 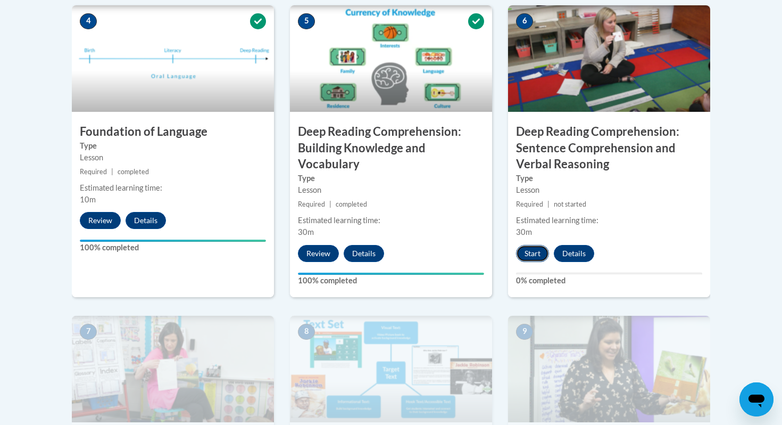 What do you see at coordinates (307, 21) in the screenshot?
I see `span: 5` at bounding box center [307, 21].